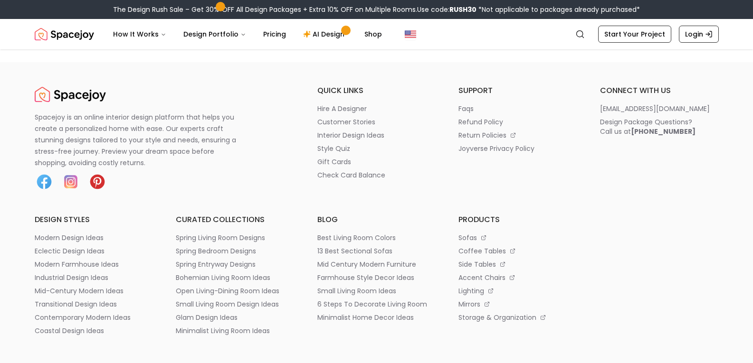  Describe the element at coordinates (477, 265) in the screenshot. I see `p: side tables` at that location.